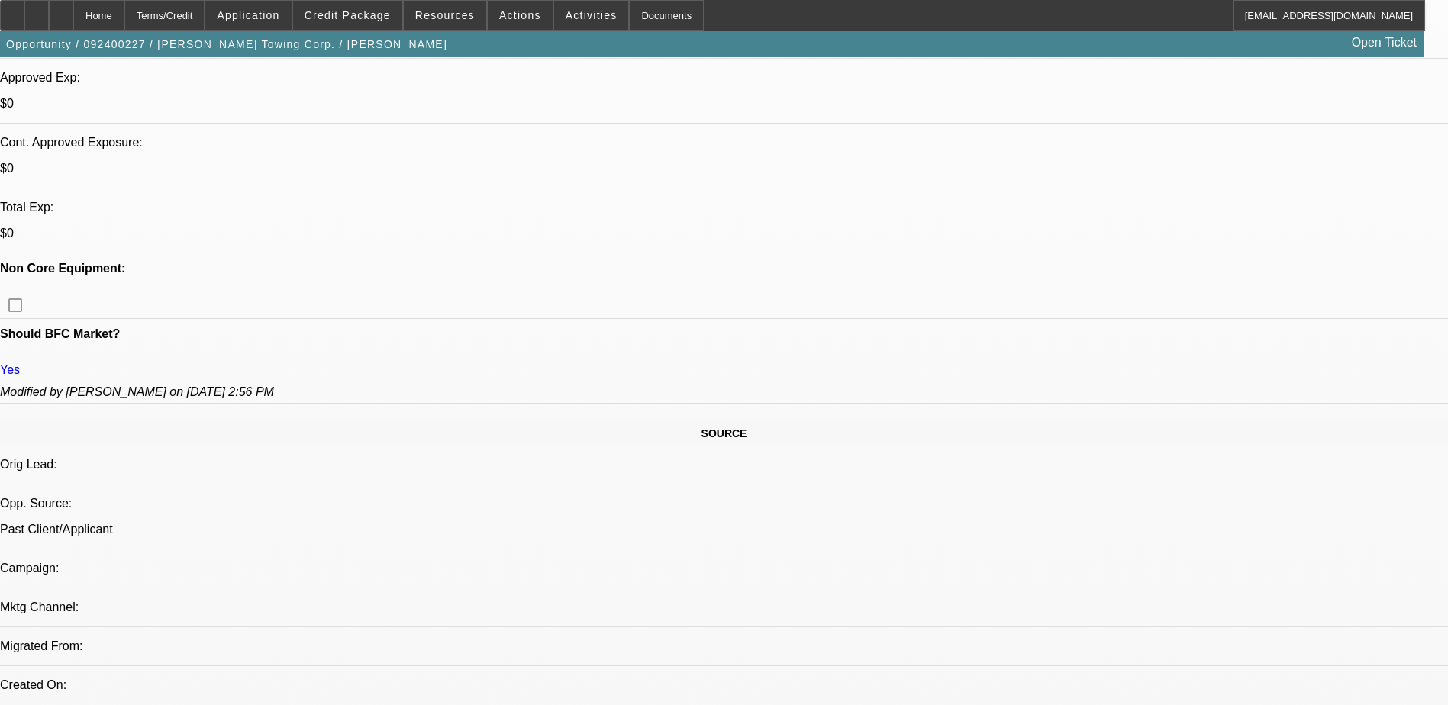 Image resolution: width=1448 pixels, height=705 pixels. I want to click on span: Credit Package, so click(347, 15).